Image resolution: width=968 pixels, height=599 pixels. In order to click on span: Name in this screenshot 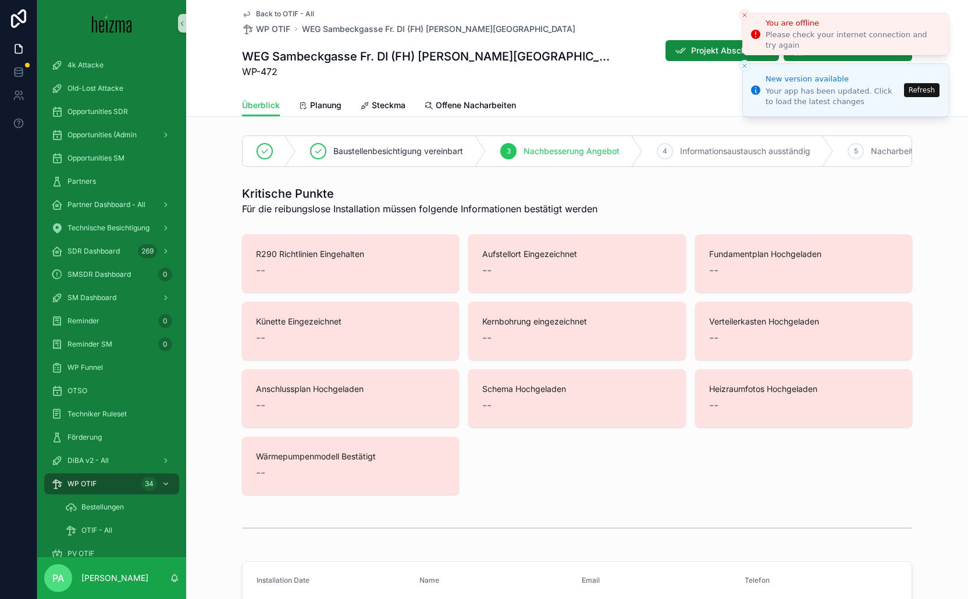, I will do `click(429, 580)`.